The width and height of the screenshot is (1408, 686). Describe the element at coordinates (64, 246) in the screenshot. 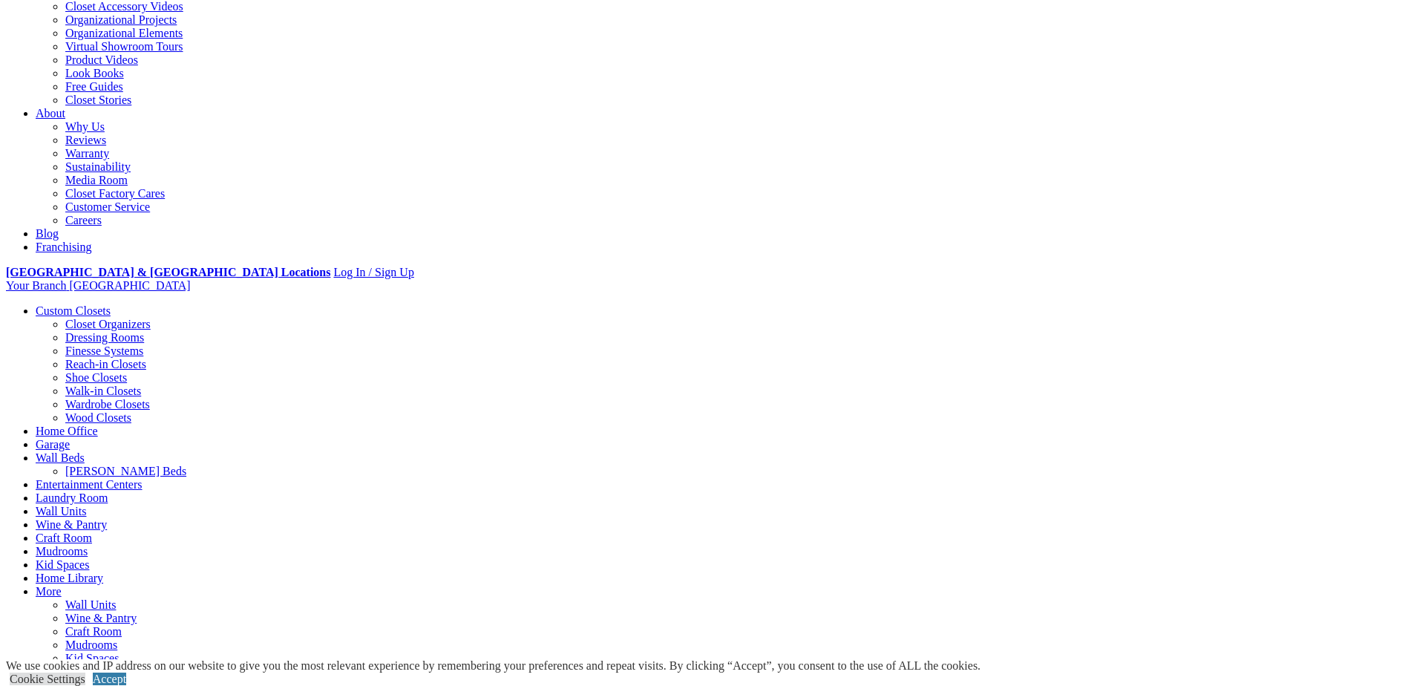

I see `a: Franchising` at that location.